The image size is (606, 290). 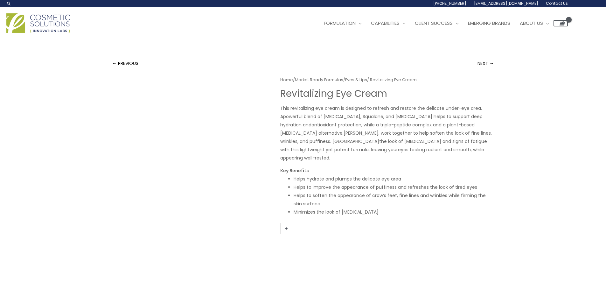 What do you see at coordinates (394, 187) in the screenshot?
I see `li: Helps to improve the appearance of puffiness and refreshes the look of tired eyes` at bounding box center [394, 187].